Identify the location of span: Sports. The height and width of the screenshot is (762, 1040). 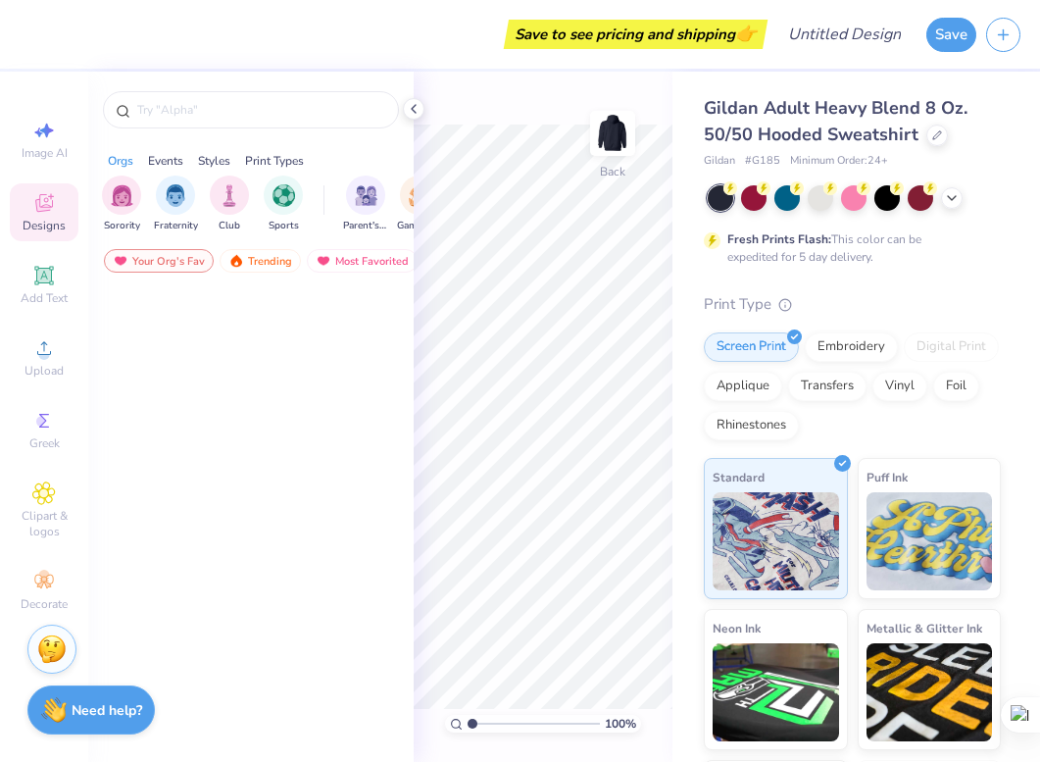
(283, 225).